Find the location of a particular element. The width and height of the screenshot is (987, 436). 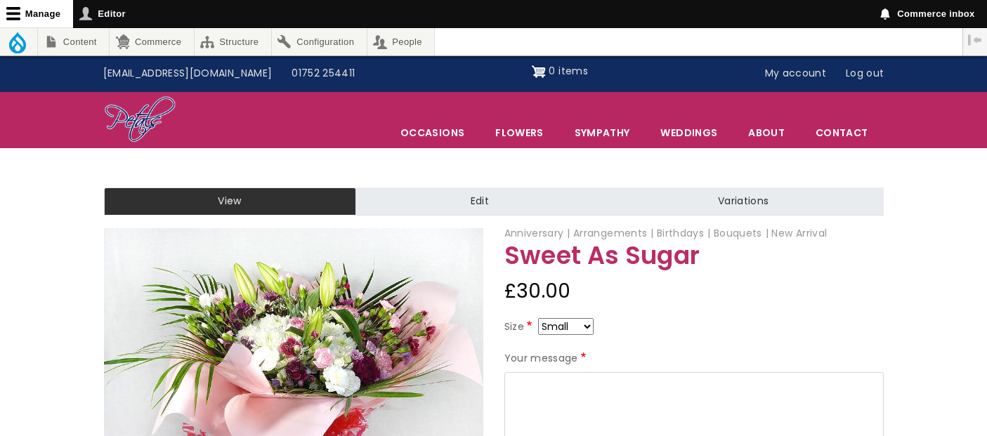

label: Your message is located at coordinates (546, 359).